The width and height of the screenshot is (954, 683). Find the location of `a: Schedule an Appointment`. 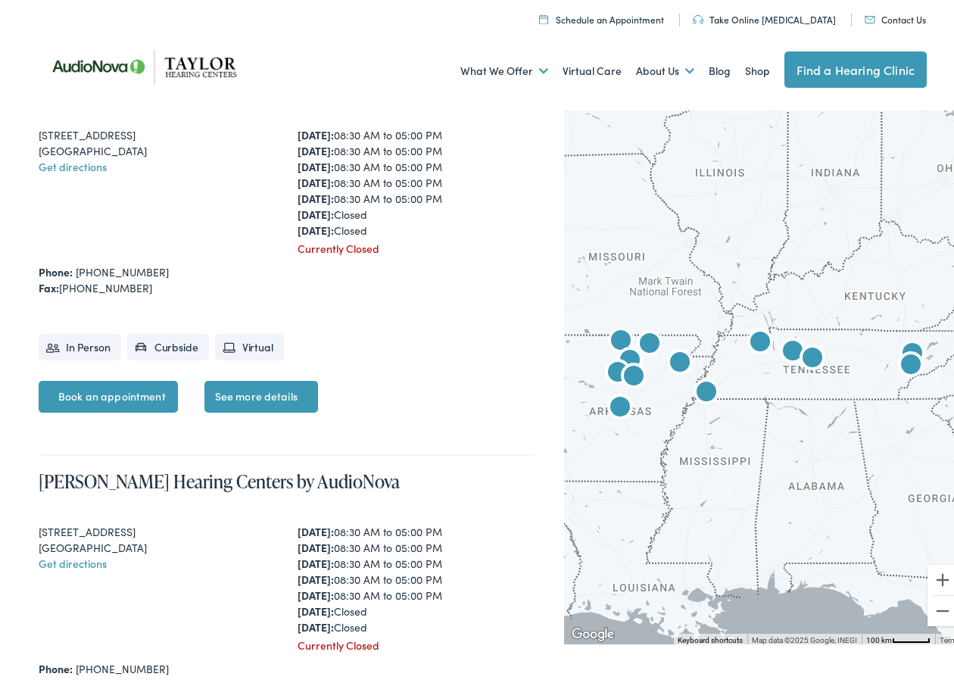

a: Schedule an Appointment is located at coordinates (601, 15).